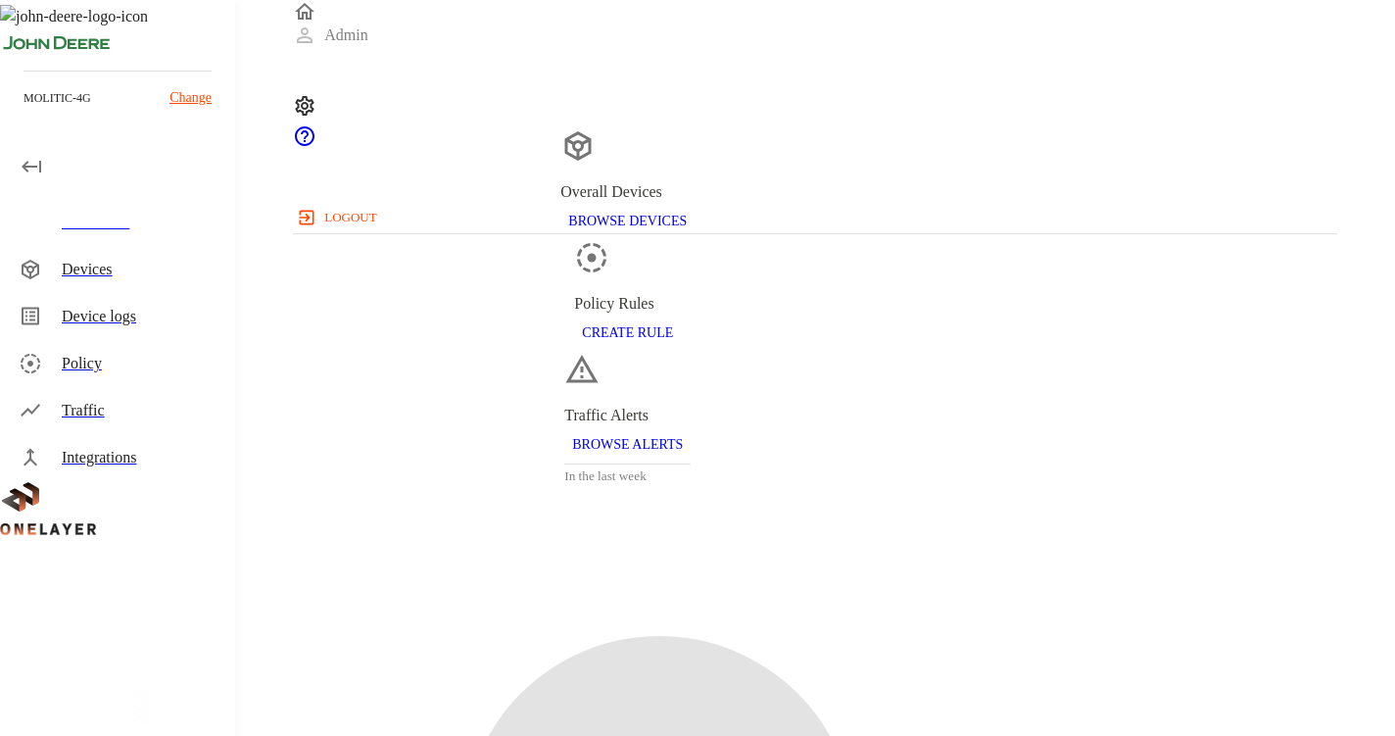 The width and height of the screenshot is (1395, 736). What do you see at coordinates (627, 333) in the screenshot?
I see `button: CREATE RULE` at bounding box center [627, 333].